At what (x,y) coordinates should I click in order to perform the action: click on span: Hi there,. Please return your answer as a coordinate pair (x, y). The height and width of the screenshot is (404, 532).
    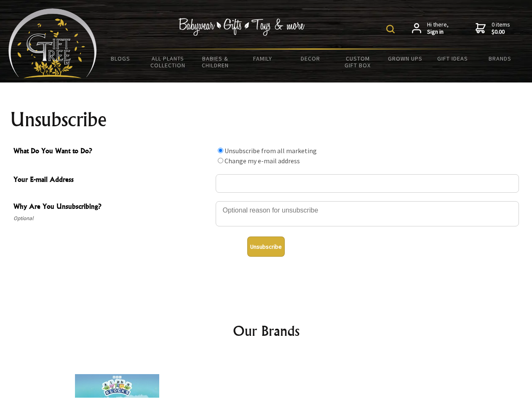
    Looking at the image, I should click on (438, 28).